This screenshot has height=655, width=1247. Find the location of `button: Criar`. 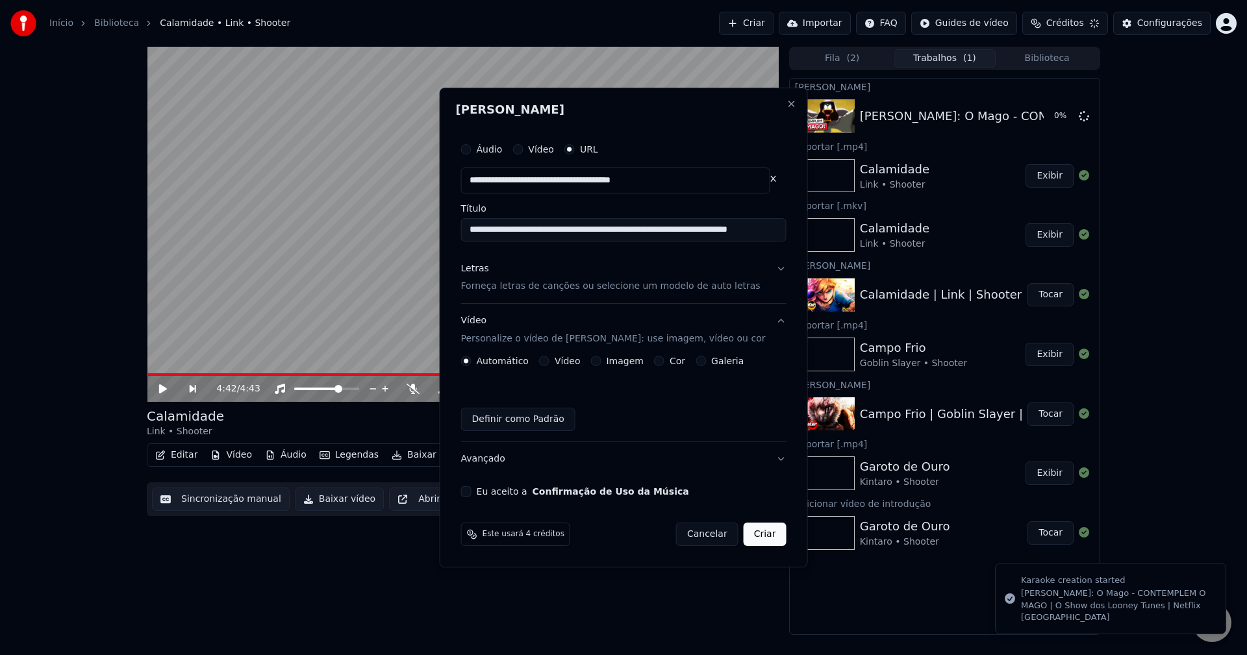

button: Criar is located at coordinates (765, 534).